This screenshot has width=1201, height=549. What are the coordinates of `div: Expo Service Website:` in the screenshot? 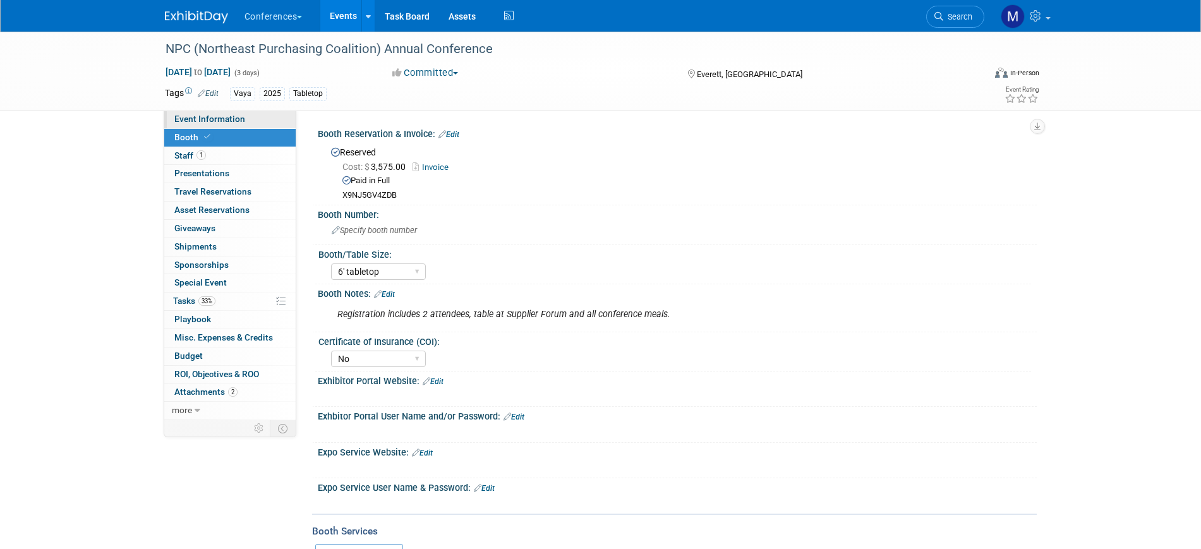 It's located at (677, 451).